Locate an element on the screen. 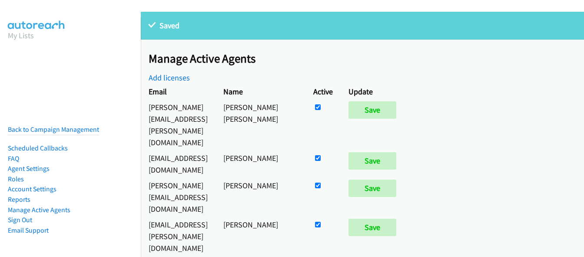 The image size is (584, 257). a: Add licenses is located at coordinates (169, 77).